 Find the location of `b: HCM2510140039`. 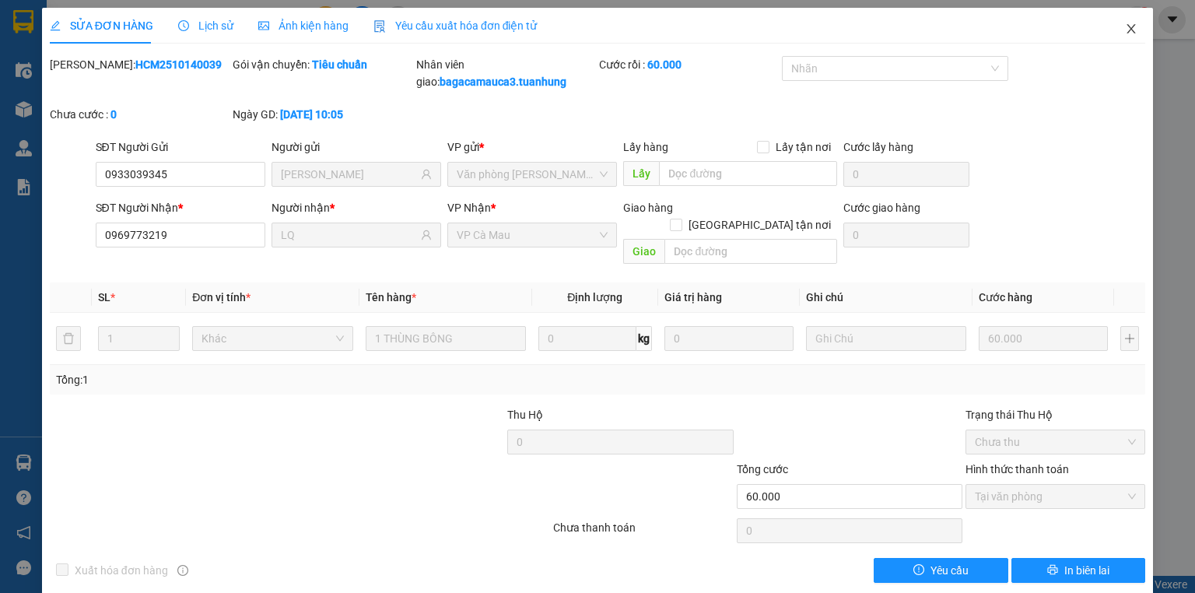

b: HCM2510140039 is located at coordinates (178, 65).